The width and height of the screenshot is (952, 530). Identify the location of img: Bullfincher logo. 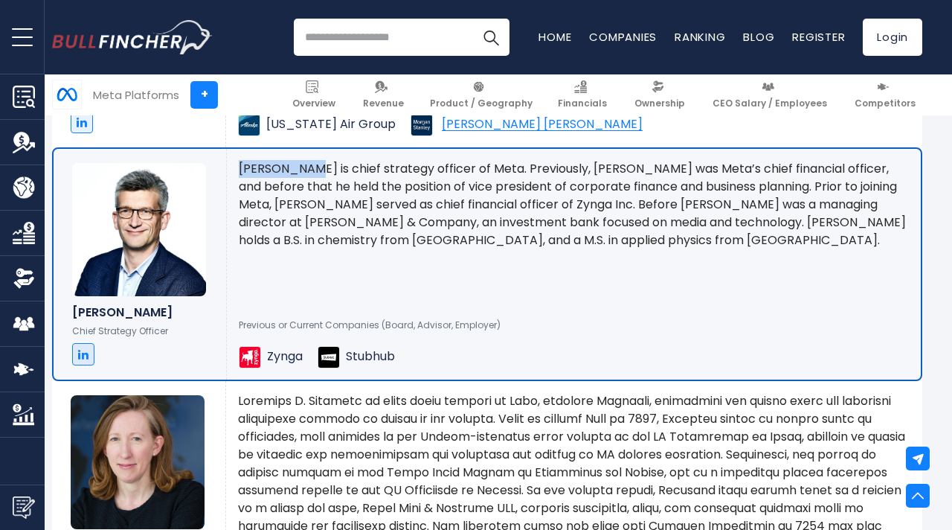
(132, 37).